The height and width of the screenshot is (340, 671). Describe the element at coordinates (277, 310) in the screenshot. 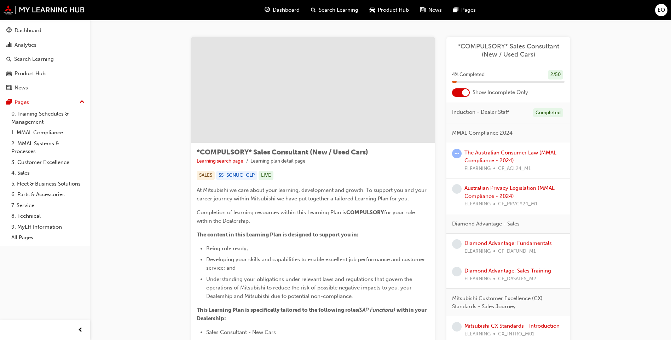

I see `span: This Learning Plan is specifically tailored to the following roles` at that location.